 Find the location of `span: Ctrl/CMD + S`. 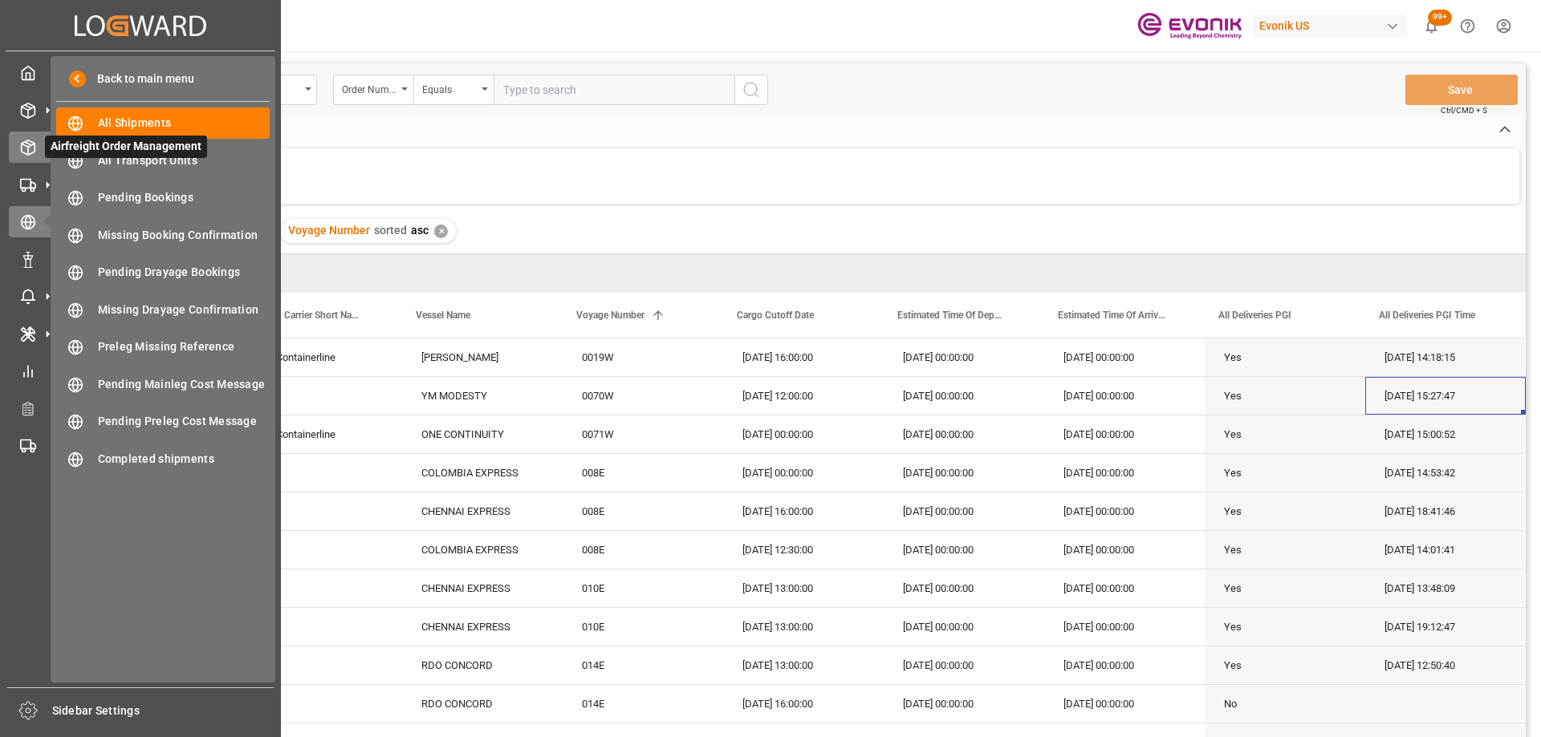

span: Ctrl/CMD + S is located at coordinates (1464, 110).